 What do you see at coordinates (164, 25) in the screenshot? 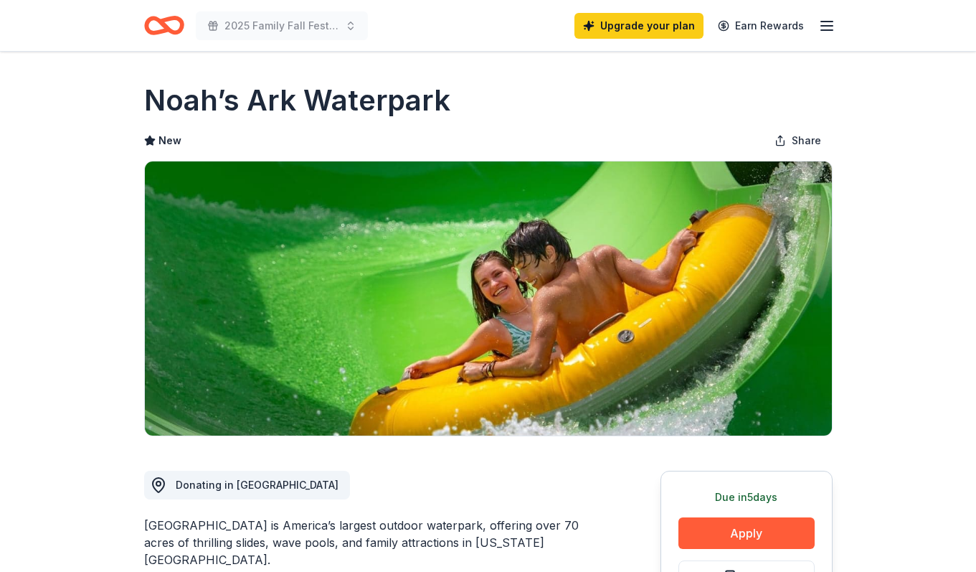
I see `a: Home` at bounding box center [164, 25].